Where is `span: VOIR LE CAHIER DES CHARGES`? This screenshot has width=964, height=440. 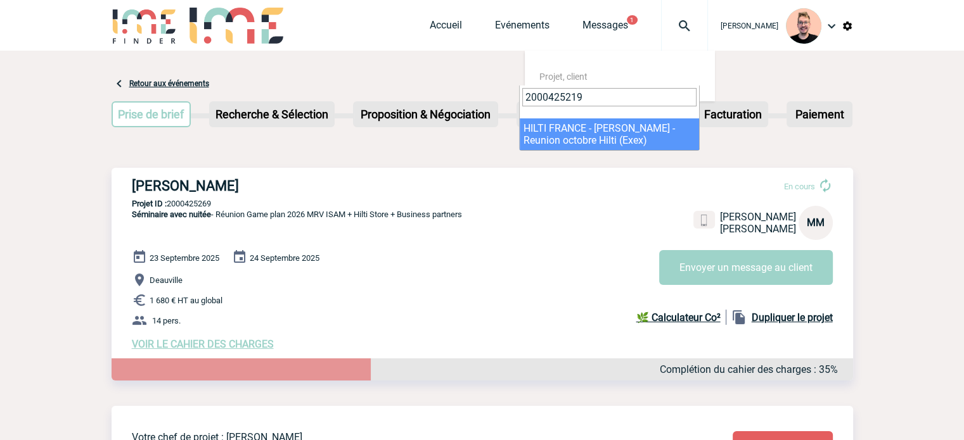 span: VOIR LE CAHIER DES CHARGES is located at coordinates (203, 344).